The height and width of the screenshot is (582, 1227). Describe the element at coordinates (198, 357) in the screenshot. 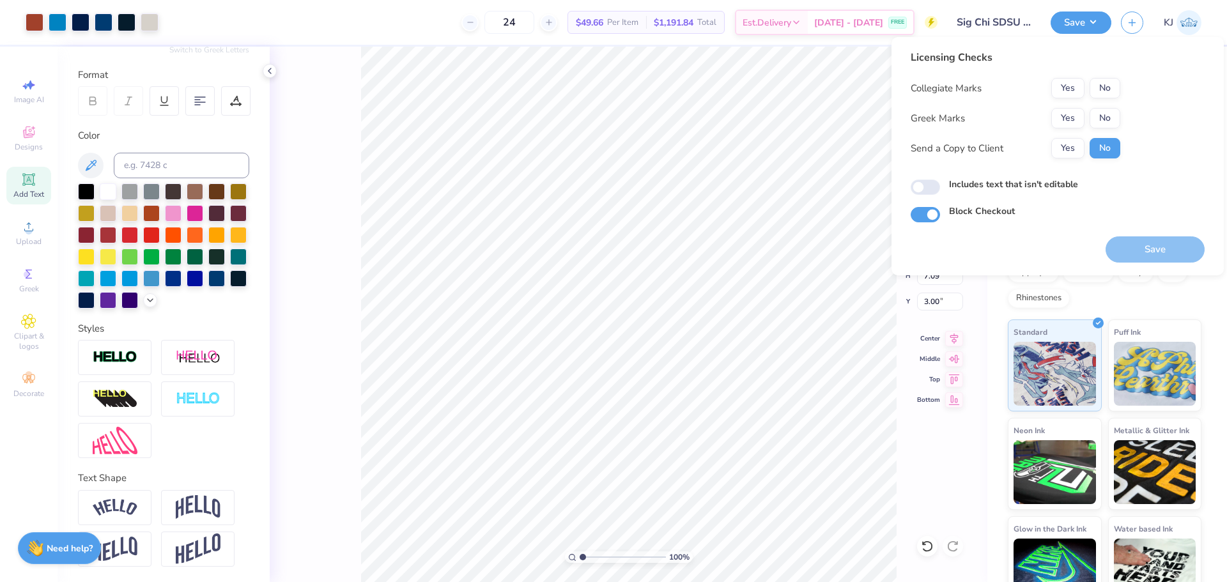

I see `img: Shadow` at that location.